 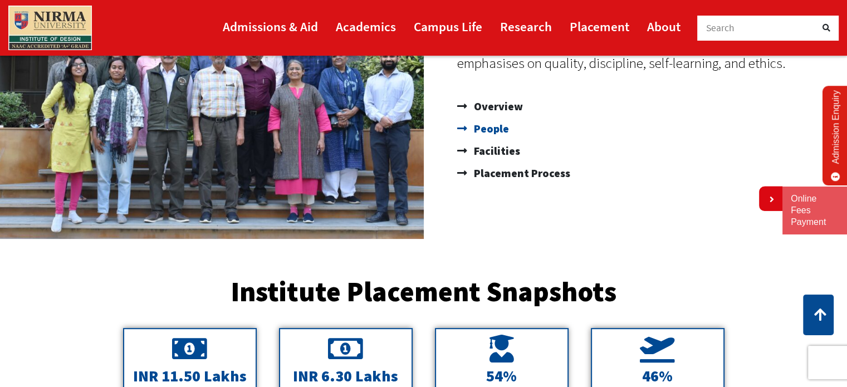 I want to click on a: People, so click(x=646, y=129).